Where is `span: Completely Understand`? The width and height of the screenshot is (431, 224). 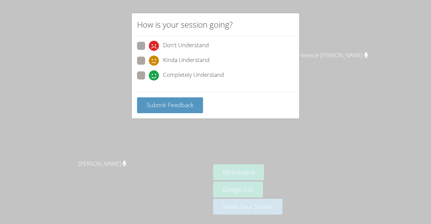
span: Completely Understand is located at coordinates (193, 75).